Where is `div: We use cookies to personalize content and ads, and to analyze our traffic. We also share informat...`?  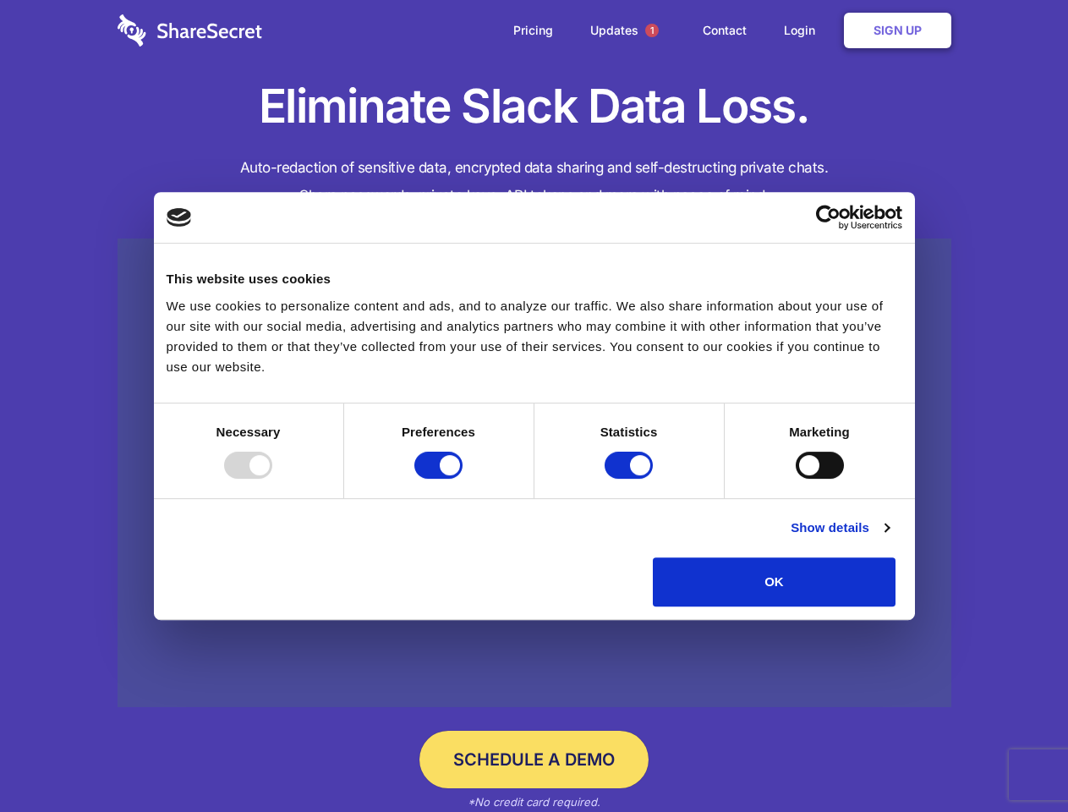
div: We use cookies to personalize content and ads, and to analyze our traffic. We also share informat... is located at coordinates (534, 337).